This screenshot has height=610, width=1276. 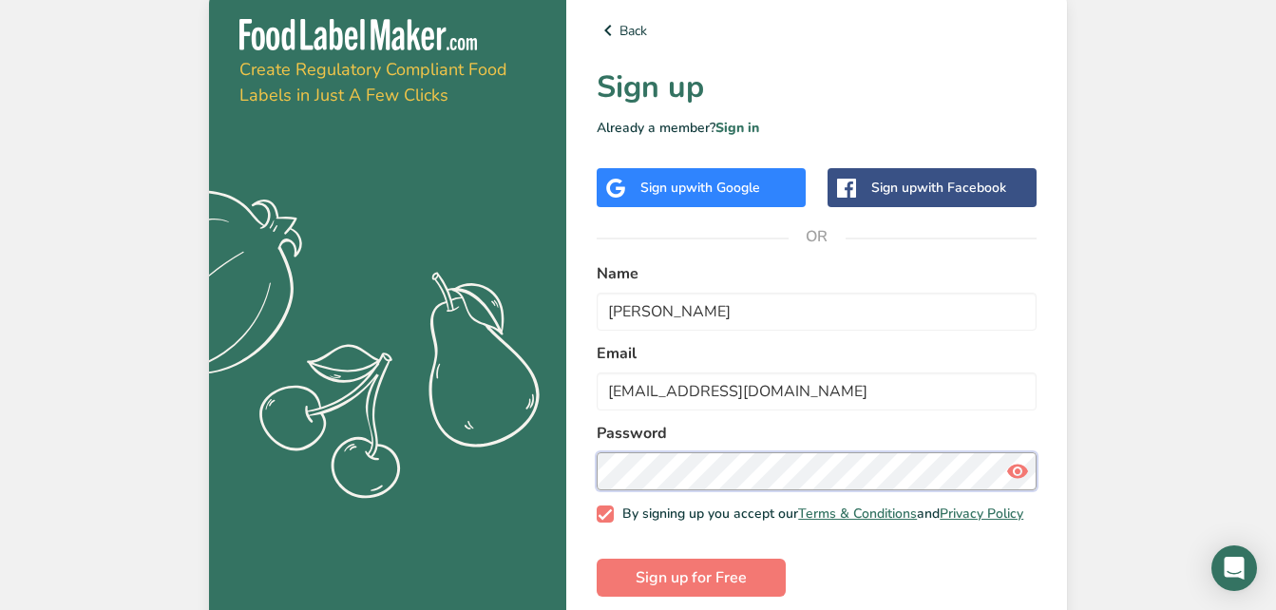 I want to click on input: John Doe, so click(x=816, y=312).